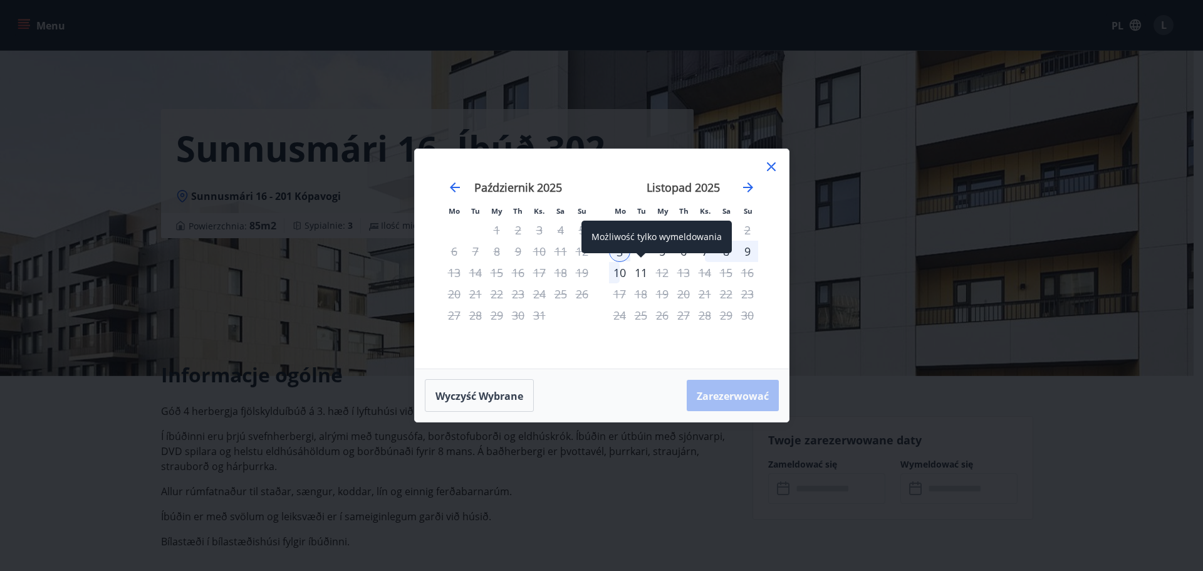 The image size is (1203, 571). I want to click on td: Niedostępne. Piątek, 28 listopada 2025 r., so click(705, 315).